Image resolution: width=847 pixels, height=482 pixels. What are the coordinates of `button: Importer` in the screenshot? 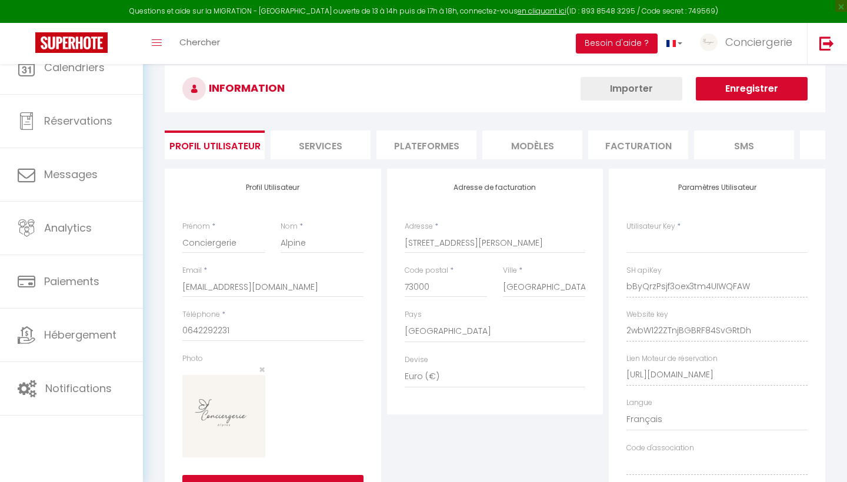 It's located at (631, 89).